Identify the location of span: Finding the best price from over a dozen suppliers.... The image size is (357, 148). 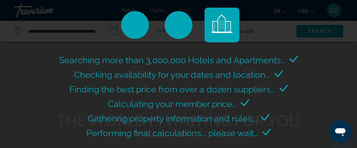
(172, 89).